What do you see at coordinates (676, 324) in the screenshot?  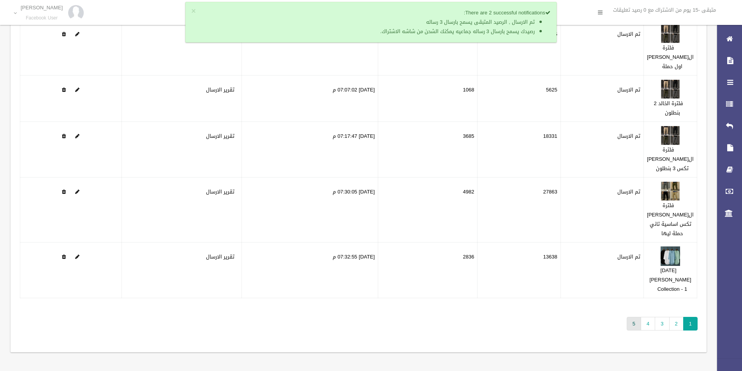 I see `a: 2` at bounding box center [676, 324].